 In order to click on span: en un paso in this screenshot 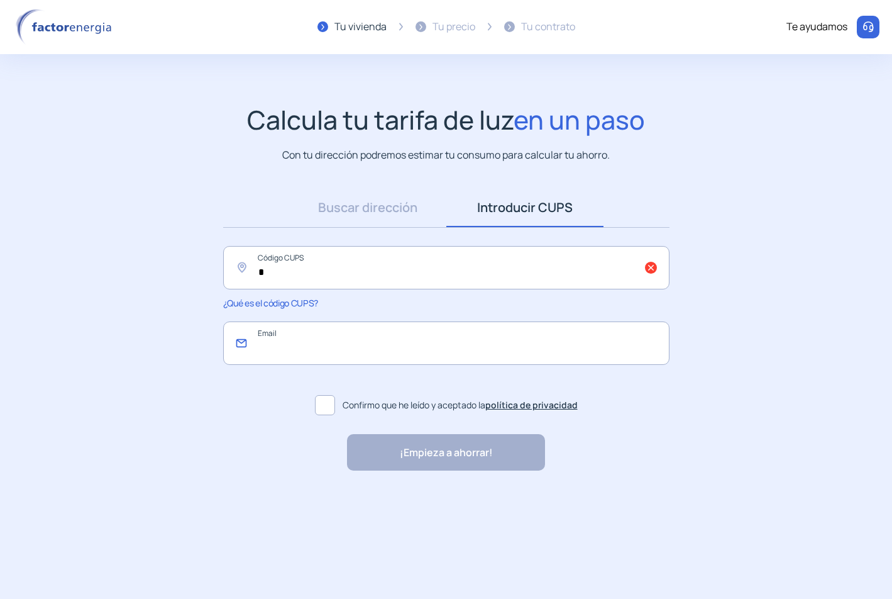, I will do `click(579, 119)`.